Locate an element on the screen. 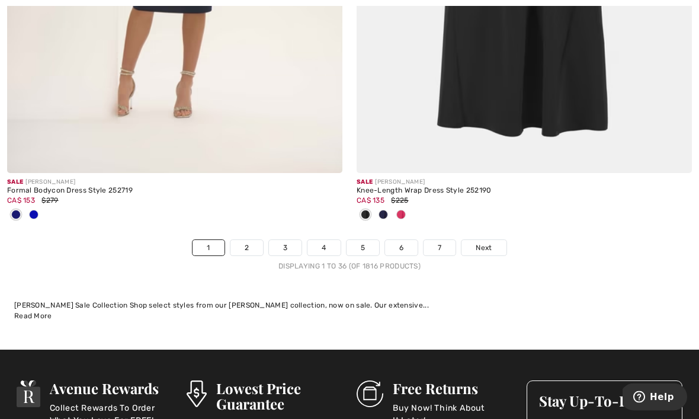 The height and width of the screenshot is (419, 699). span: Next is located at coordinates (483, 248).